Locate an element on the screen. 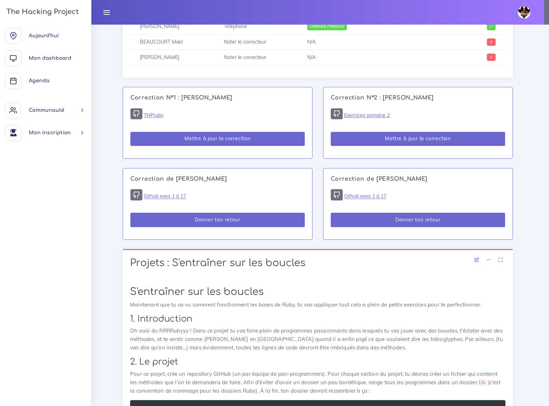 This screenshot has width=549, height=406. h3: The Hacking Project is located at coordinates (41, 12).